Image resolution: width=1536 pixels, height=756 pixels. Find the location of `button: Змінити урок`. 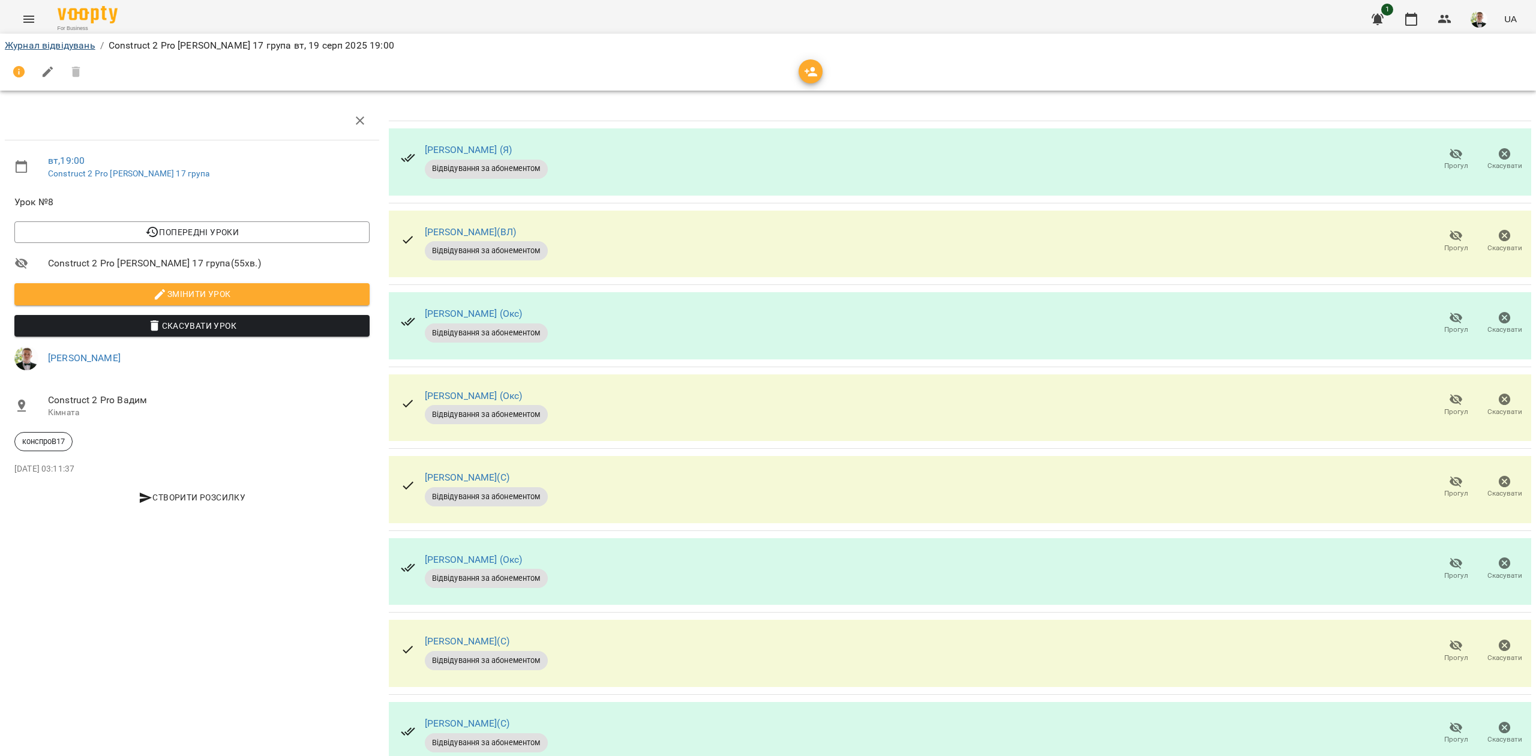

button: Змінити урок is located at coordinates (192, 294).